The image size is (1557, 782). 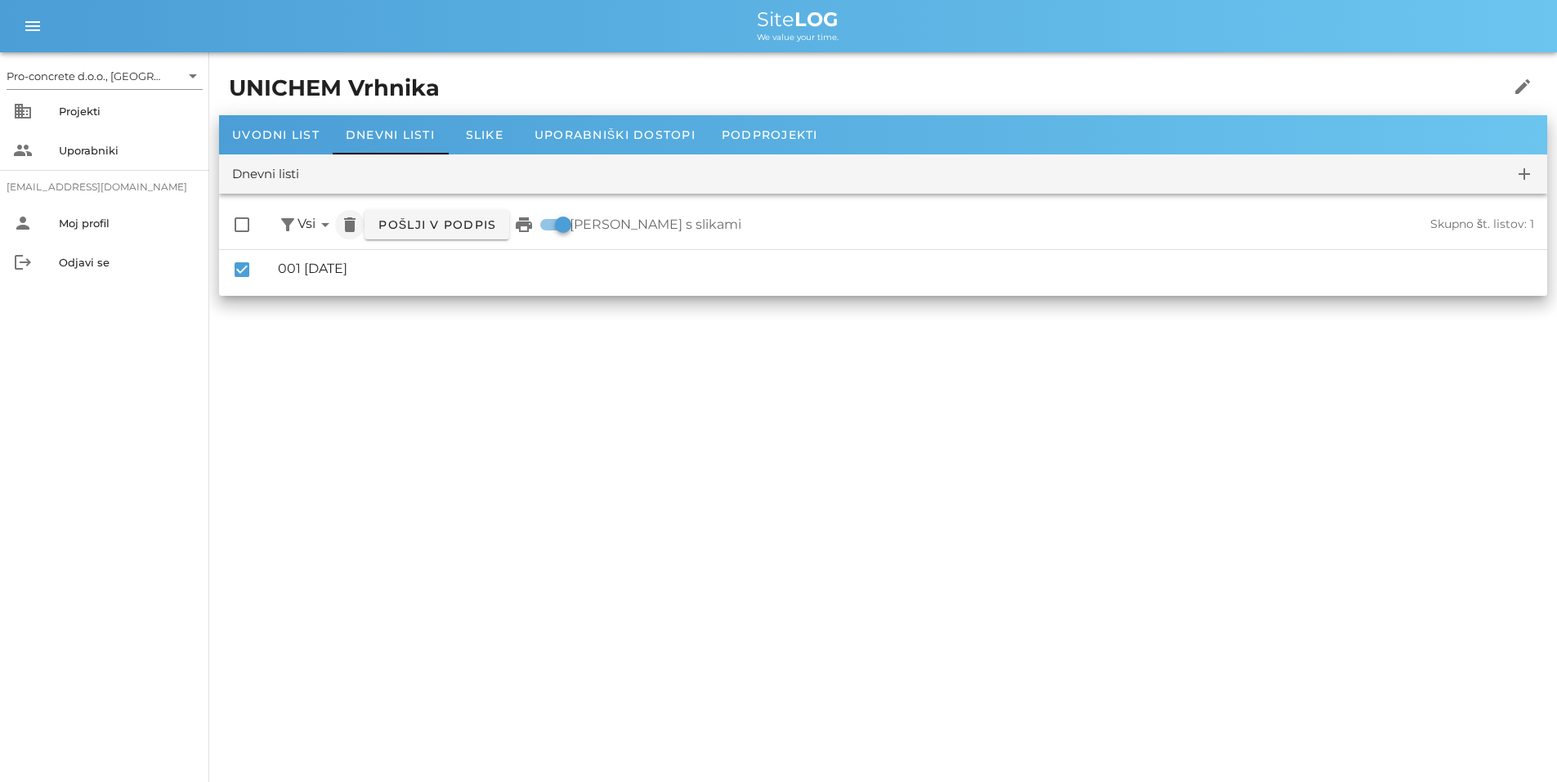 I want to click on button: Pošlji v podpis, so click(x=437, y=225).